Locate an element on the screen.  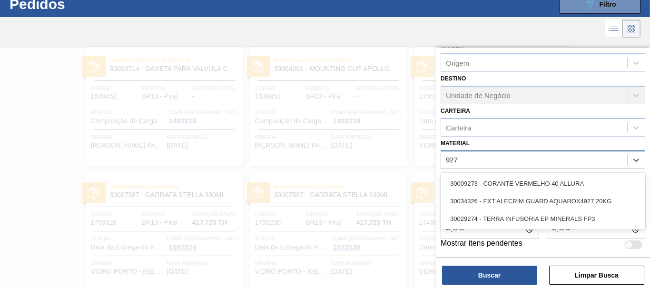
label: Material is located at coordinates (455, 143).